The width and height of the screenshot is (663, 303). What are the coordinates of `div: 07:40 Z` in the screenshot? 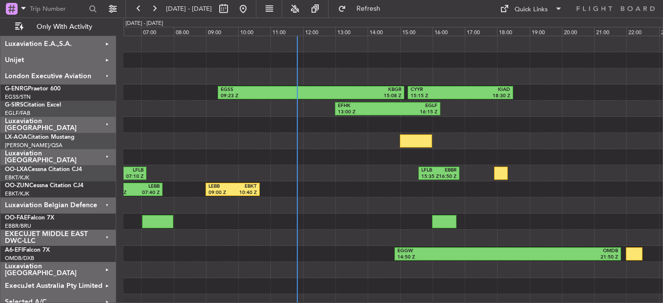 It's located at (147, 193).